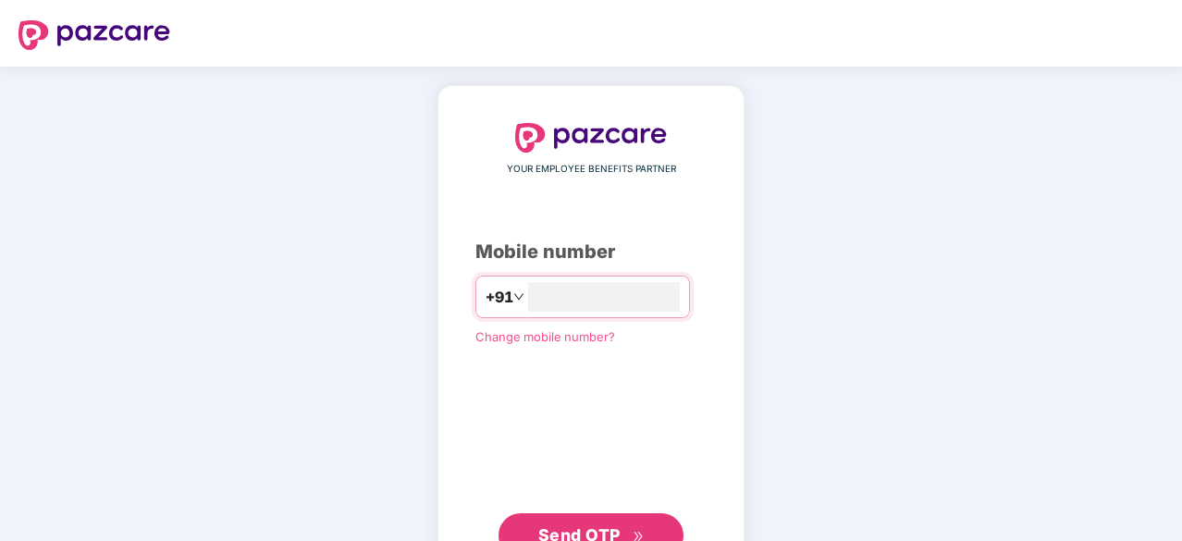  Describe the element at coordinates (591, 169) in the screenshot. I see `span: YOUR EMPLOYEE BENEFITS PARTNER` at that location.